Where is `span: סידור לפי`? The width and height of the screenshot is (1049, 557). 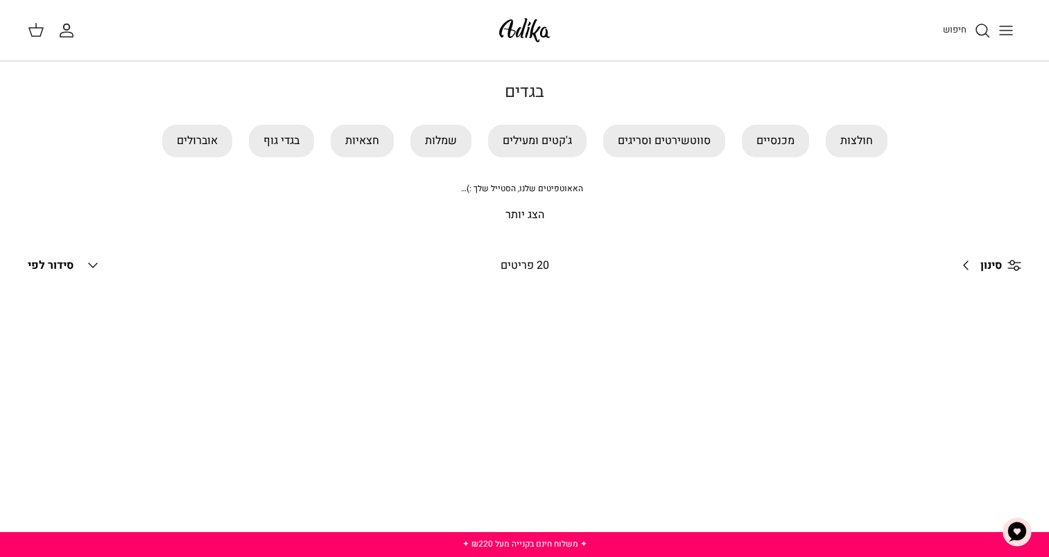
span: סידור לפי is located at coordinates (51, 265).